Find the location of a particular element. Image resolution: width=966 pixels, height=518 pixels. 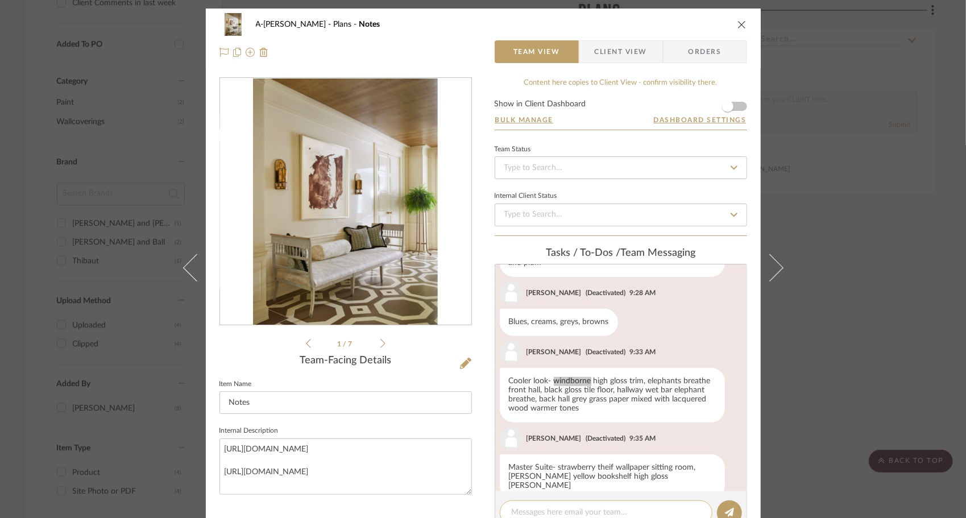

input: Enter Item Name is located at coordinates (346, 403).